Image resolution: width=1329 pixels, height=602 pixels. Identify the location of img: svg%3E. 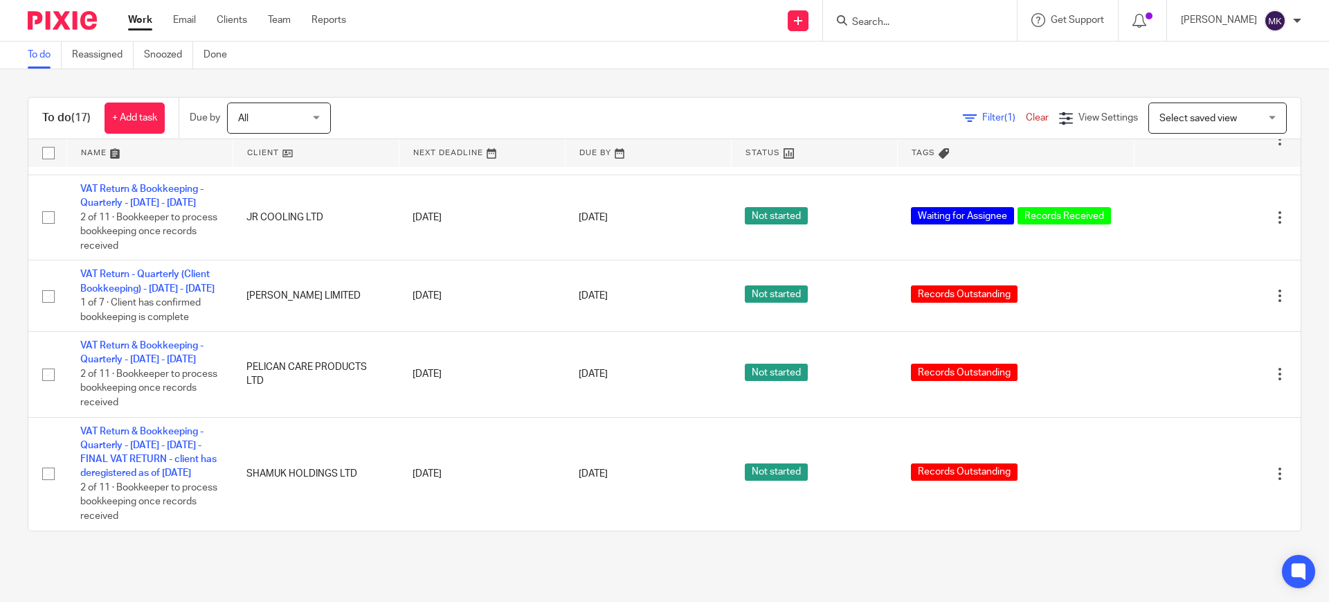
(1275, 21).